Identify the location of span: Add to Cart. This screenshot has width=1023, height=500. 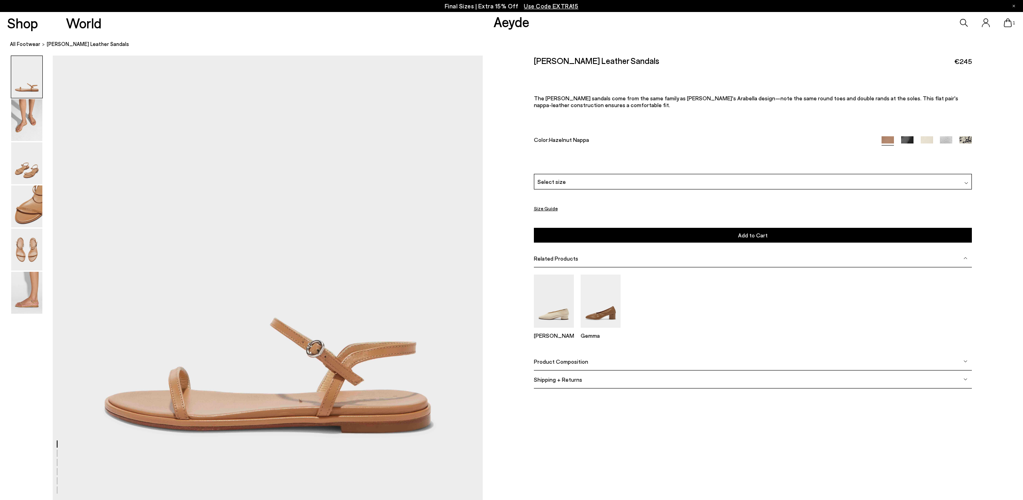
(753, 235).